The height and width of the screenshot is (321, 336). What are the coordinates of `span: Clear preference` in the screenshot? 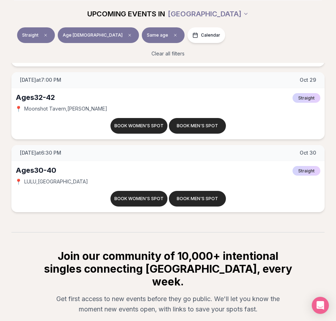 It's located at (175, 35).